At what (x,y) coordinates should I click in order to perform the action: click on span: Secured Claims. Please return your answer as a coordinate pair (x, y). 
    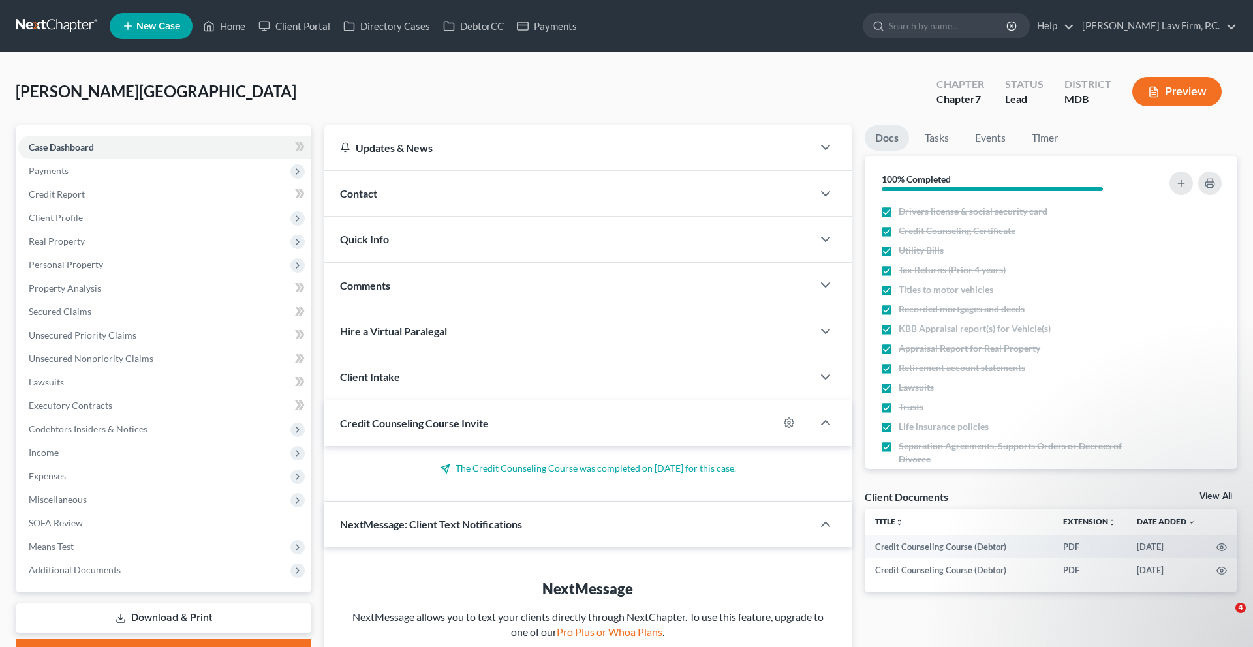
    Looking at the image, I should click on (60, 311).